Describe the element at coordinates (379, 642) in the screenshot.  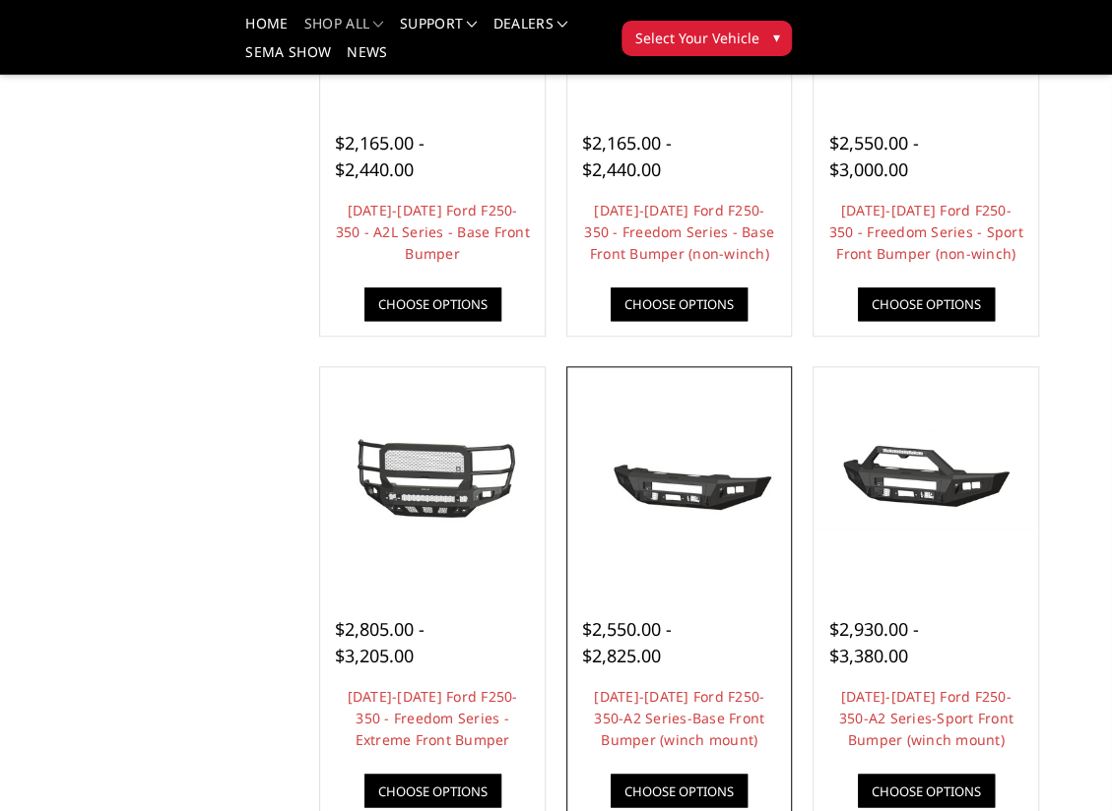
I see `span: $2,805.00 - $3,205.00` at that location.